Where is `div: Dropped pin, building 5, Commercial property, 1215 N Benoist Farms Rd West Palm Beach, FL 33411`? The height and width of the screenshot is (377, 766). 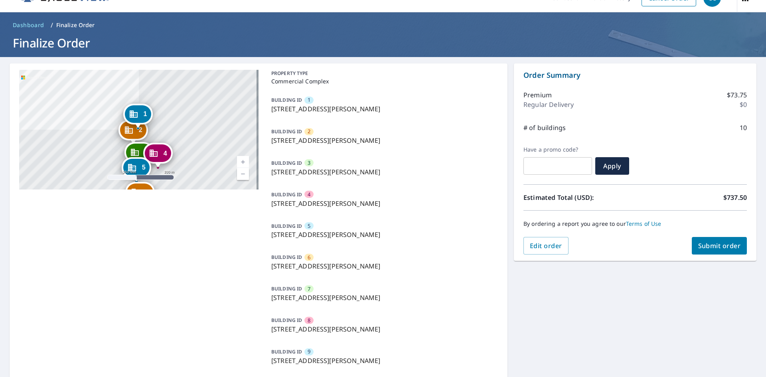 div: Dropped pin, building 5, Commercial property, 1215 N Benoist Farms Rd West Palm Beach, FL 33411 is located at coordinates (136, 169).